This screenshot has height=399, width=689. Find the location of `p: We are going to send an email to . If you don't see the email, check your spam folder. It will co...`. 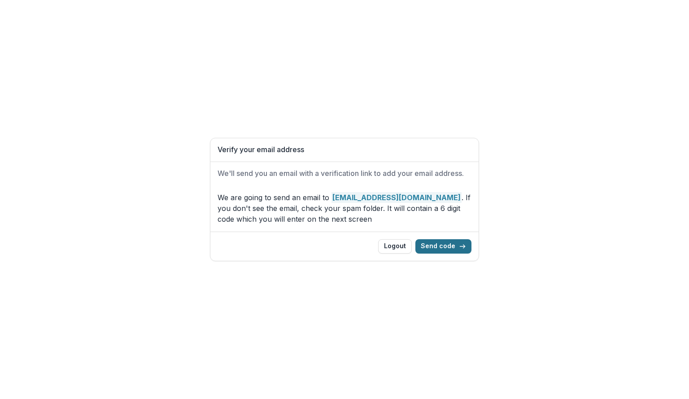

p: We are going to send an email to . If you don't see the email, check your spam folder. It will co... is located at coordinates (345, 208).